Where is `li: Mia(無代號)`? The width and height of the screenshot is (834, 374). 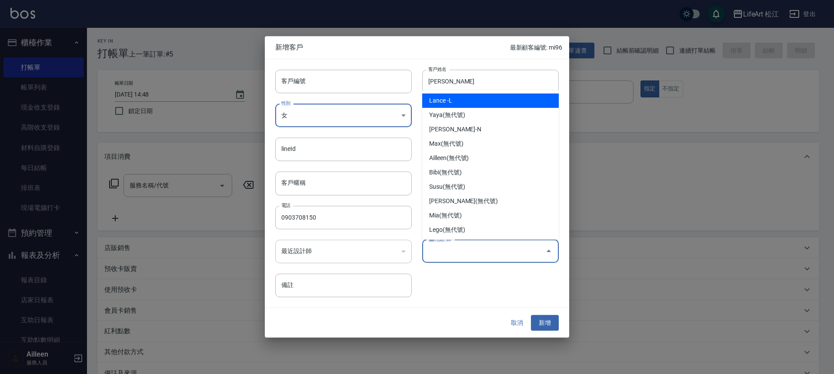
li: Mia(無代號) is located at coordinates (490, 215).